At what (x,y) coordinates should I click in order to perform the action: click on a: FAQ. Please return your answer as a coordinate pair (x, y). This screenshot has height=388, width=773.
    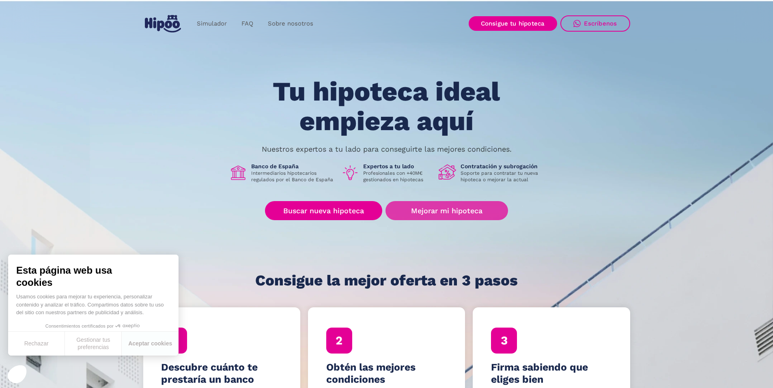
    Looking at the image, I should click on (247, 24).